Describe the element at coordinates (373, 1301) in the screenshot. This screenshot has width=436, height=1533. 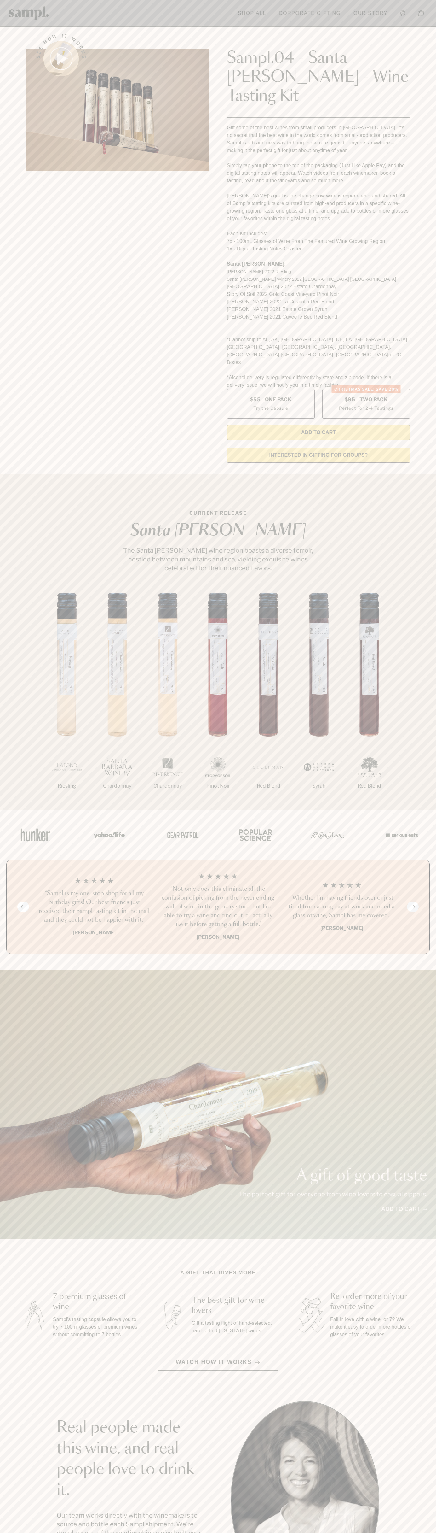
I see `h3: Re-order more of your favorite wine` at that location.